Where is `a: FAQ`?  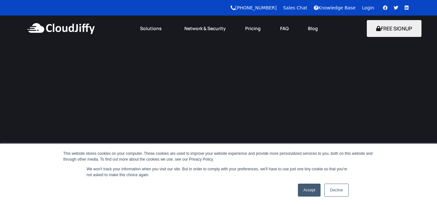 a: FAQ is located at coordinates (284, 28).